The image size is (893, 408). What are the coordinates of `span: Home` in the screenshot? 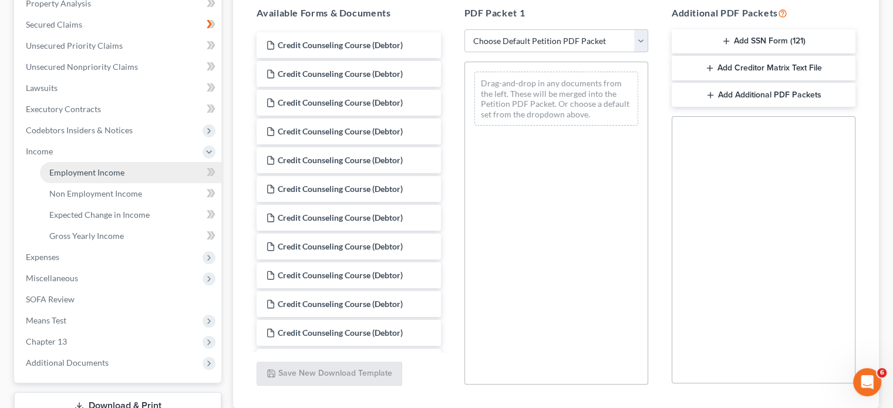 It's located at (39, 334).